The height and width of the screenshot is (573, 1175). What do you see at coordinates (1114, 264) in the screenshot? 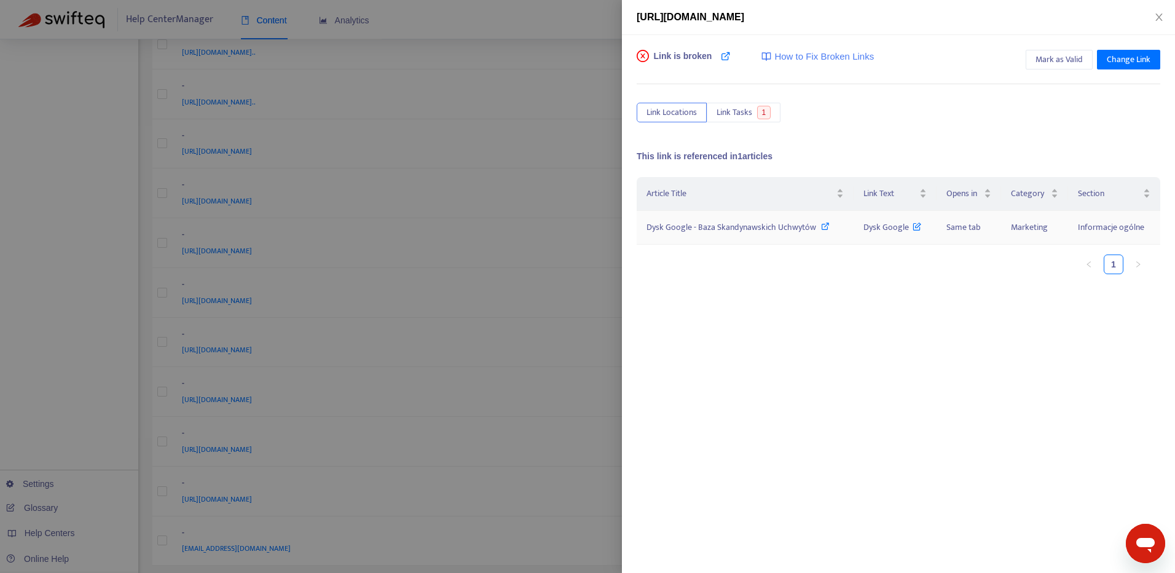
I see `a: 1` at bounding box center [1114, 264].